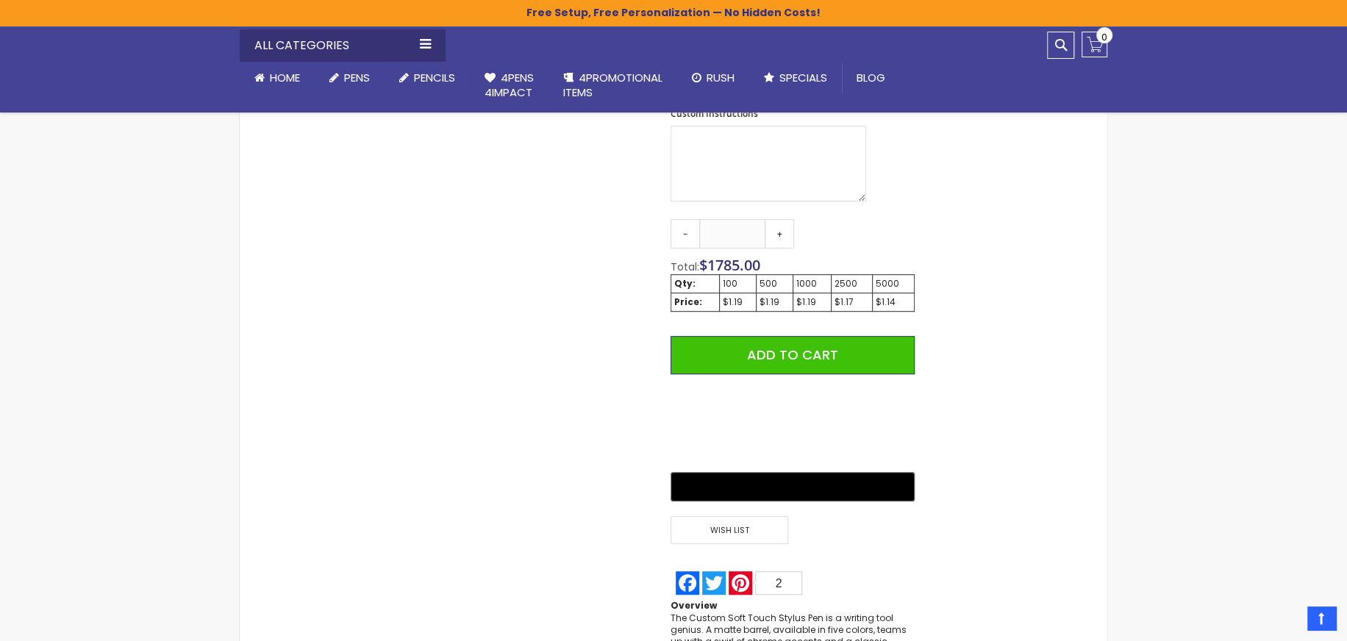 The width and height of the screenshot is (1347, 641). I want to click on button: Buy with GPay, so click(792, 487).